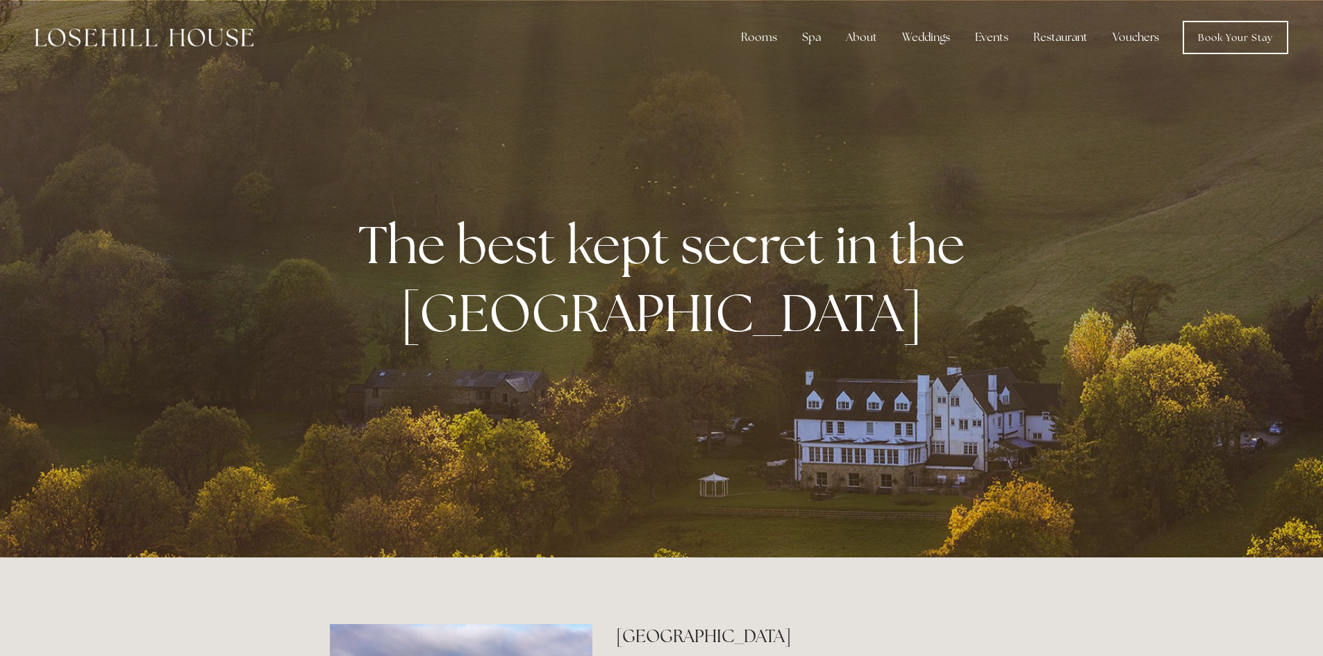 Image resolution: width=1323 pixels, height=656 pixels. Describe the element at coordinates (759, 37) in the screenshot. I see `div: Rooms` at that location.